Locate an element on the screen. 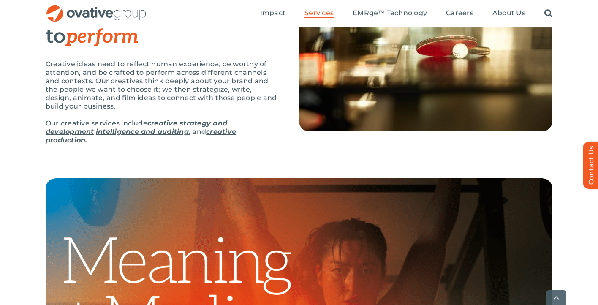 This screenshot has height=305, width=598. a: Services is located at coordinates (319, 14).